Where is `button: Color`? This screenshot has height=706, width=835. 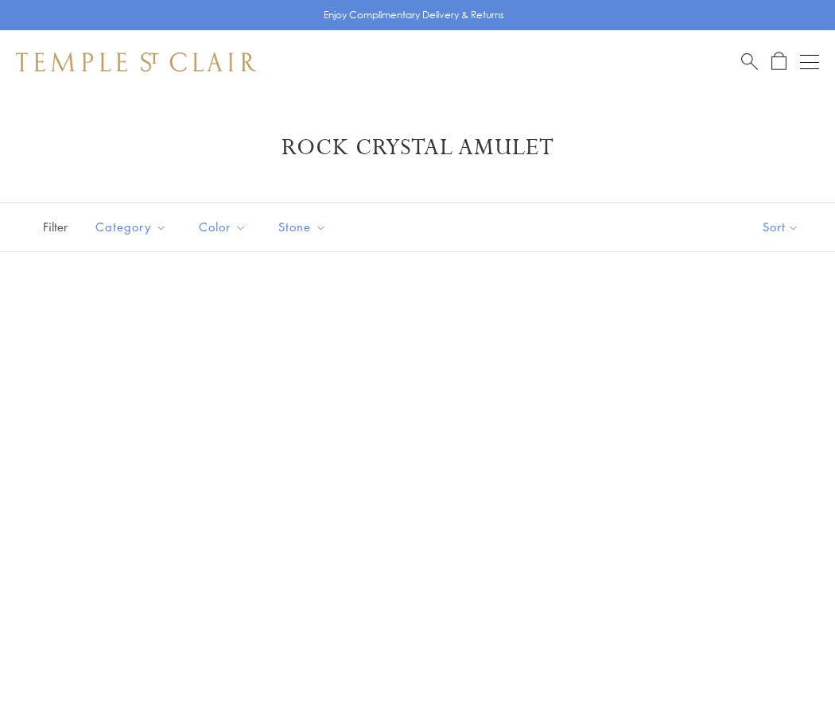
button: Color is located at coordinates (223, 227).